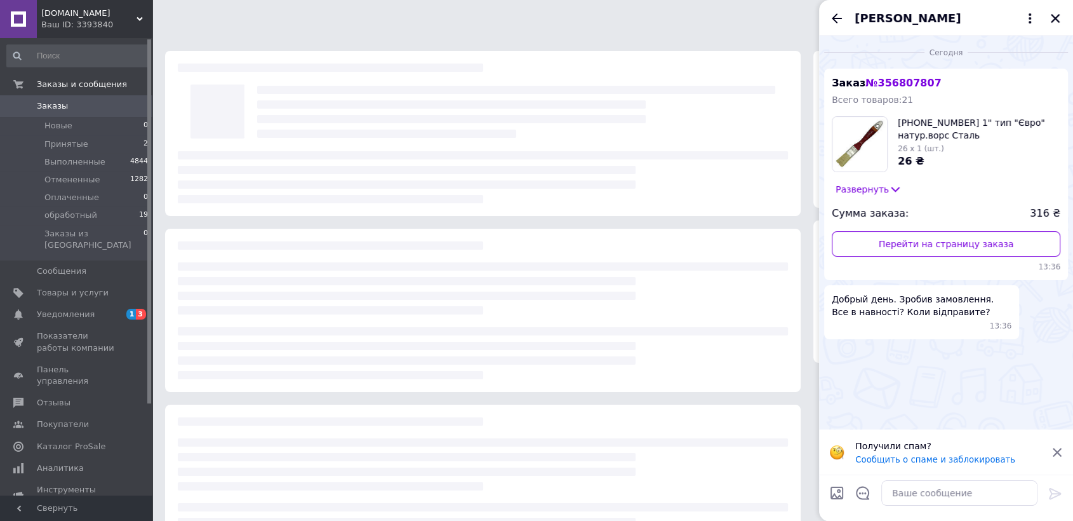 The width and height of the screenshot is (1073, 521). I want to click on span: Сумма заказа:, so click(870, 213).